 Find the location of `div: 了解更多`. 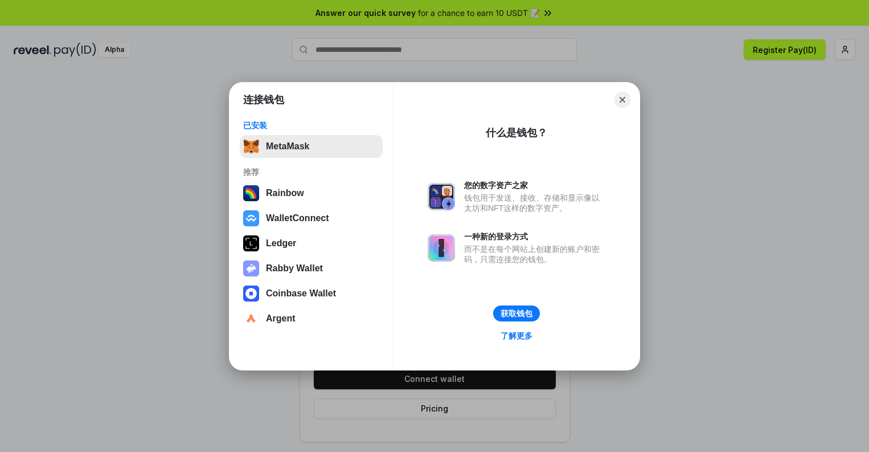

div: 了解更多 is located at coordinates (517, 335).